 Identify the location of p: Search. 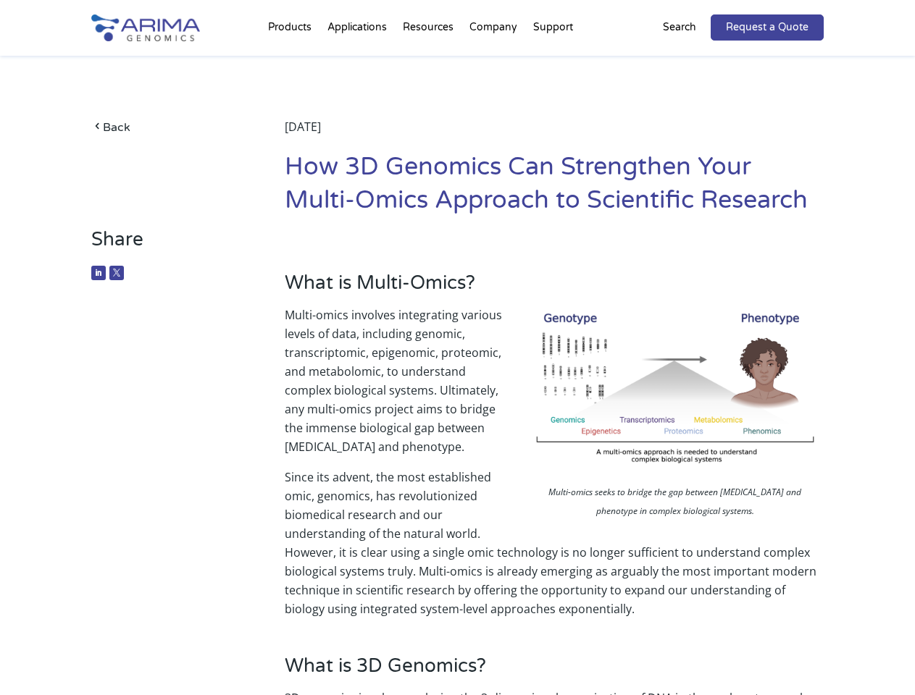
(679, 28).